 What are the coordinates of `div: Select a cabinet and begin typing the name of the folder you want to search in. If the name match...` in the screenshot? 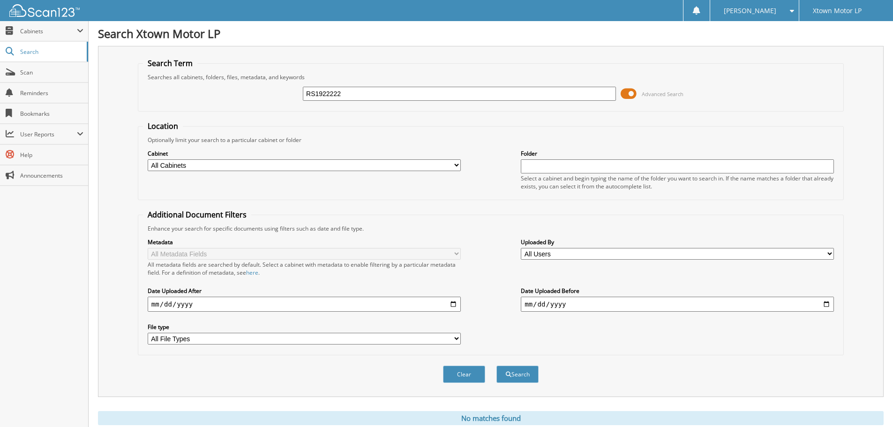 It's located at (677, 182).